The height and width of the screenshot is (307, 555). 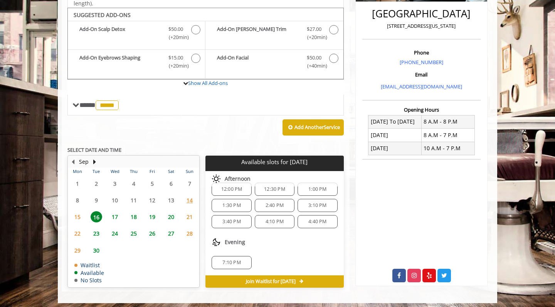 What do you see at coordinates (190, 216) in the screenshot?
I see `span: 21` at bounding box center [190, 216].